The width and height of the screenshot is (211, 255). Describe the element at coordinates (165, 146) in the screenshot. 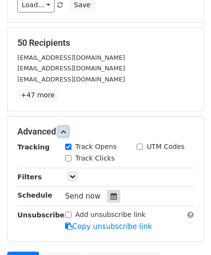

I see `label: UTM Codes` at that location.